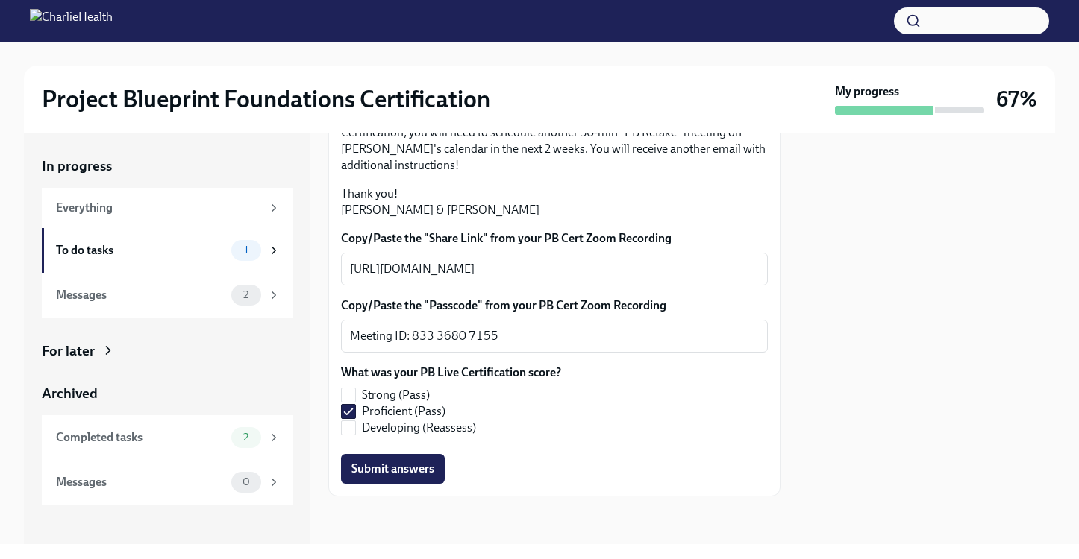 The width and height of the screenshot is (1079, 559). What do you see at coordinates (450, 373) in the screenshot?
I see `label: What was your PB Live Certification score?` at bounding box center [450, 373].